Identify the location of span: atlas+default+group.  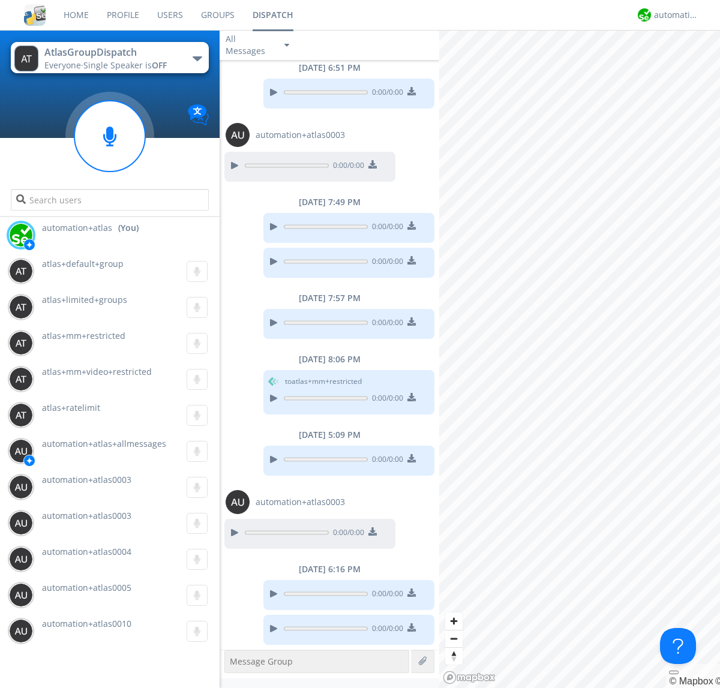
(83, 264).